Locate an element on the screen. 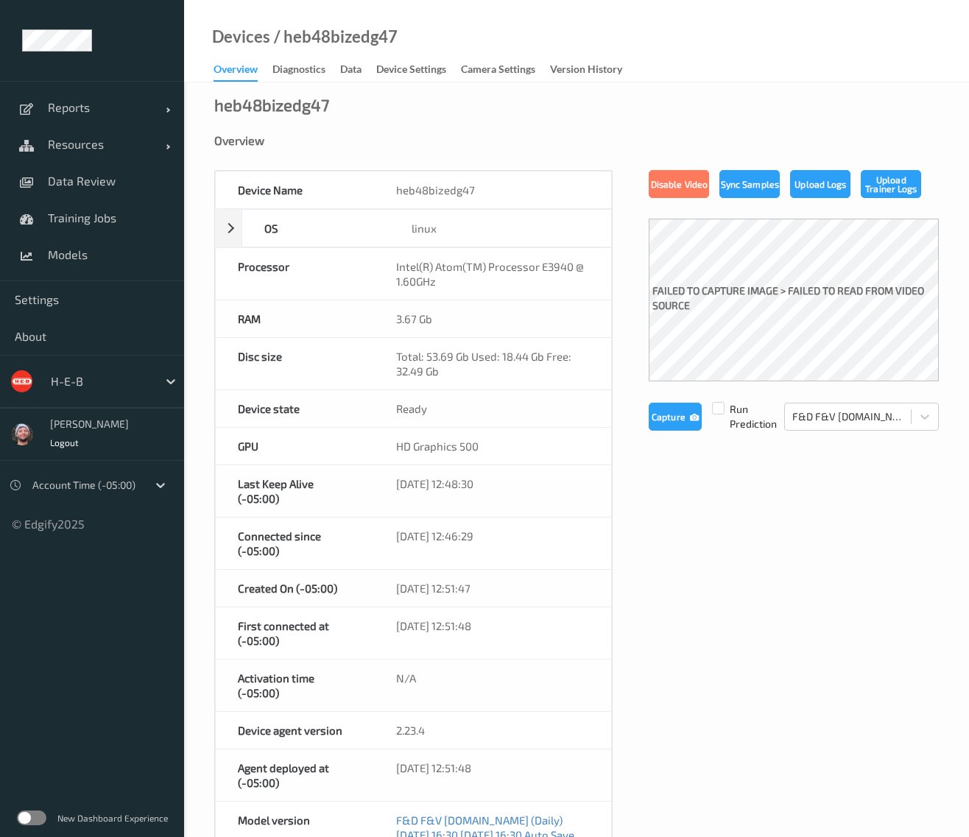  button: Capture is located at coordinates (674, 417).